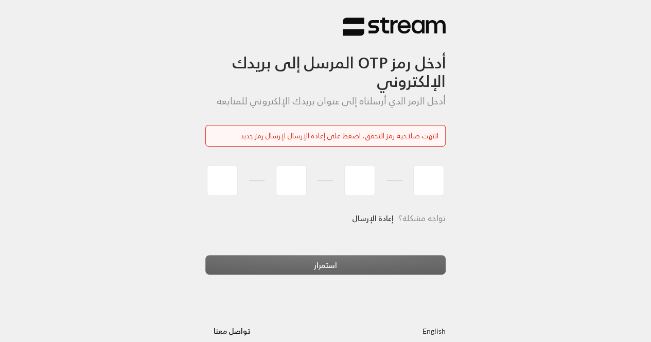 The image size is (651, 342). What do you see at coordinates (326, 101) in the screenshot?
I see `h5: أدخل الرمز الذي أرسلناه إلى عنوان بريدك الإلكتروني للمتابعة` at bounding box center [326, 101].